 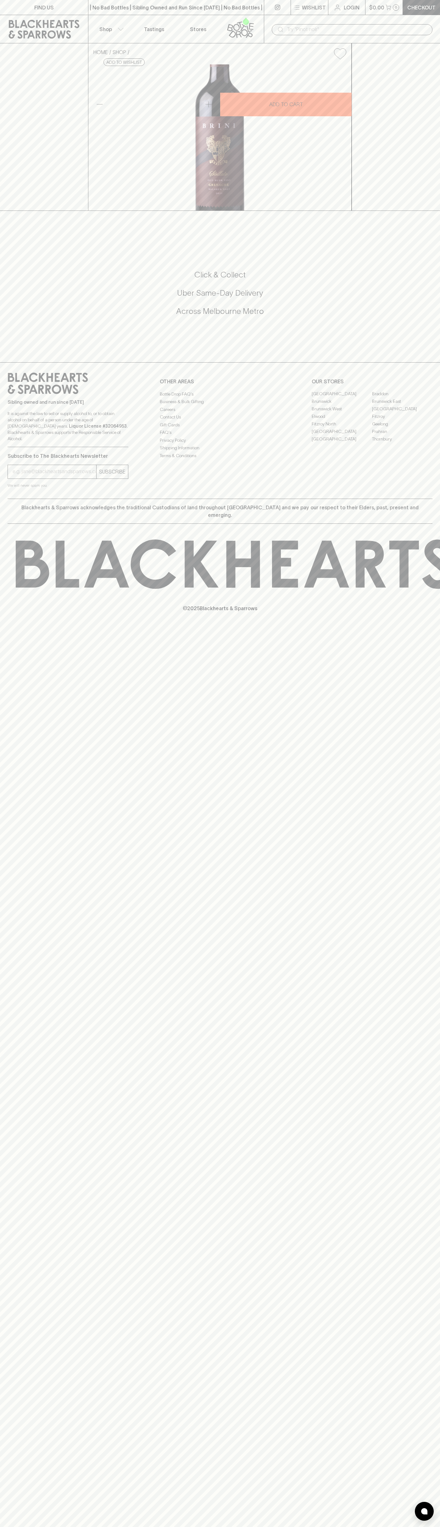 I want to click on a: Fitzroy, so click(x=402, y=417).